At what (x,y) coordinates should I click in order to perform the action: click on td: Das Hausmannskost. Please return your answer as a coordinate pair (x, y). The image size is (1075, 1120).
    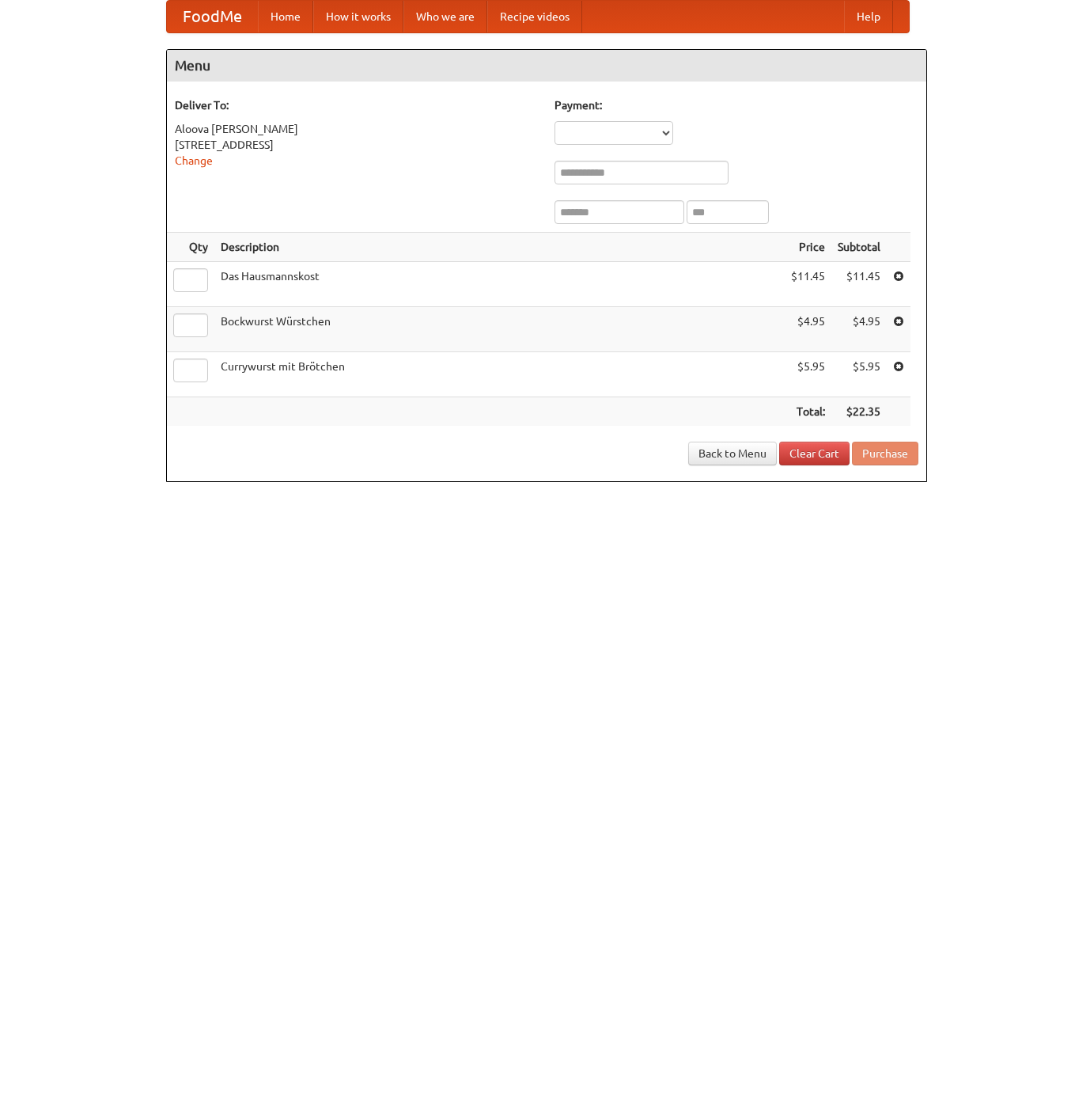
    Looking at the image, I should click on (499, 284).